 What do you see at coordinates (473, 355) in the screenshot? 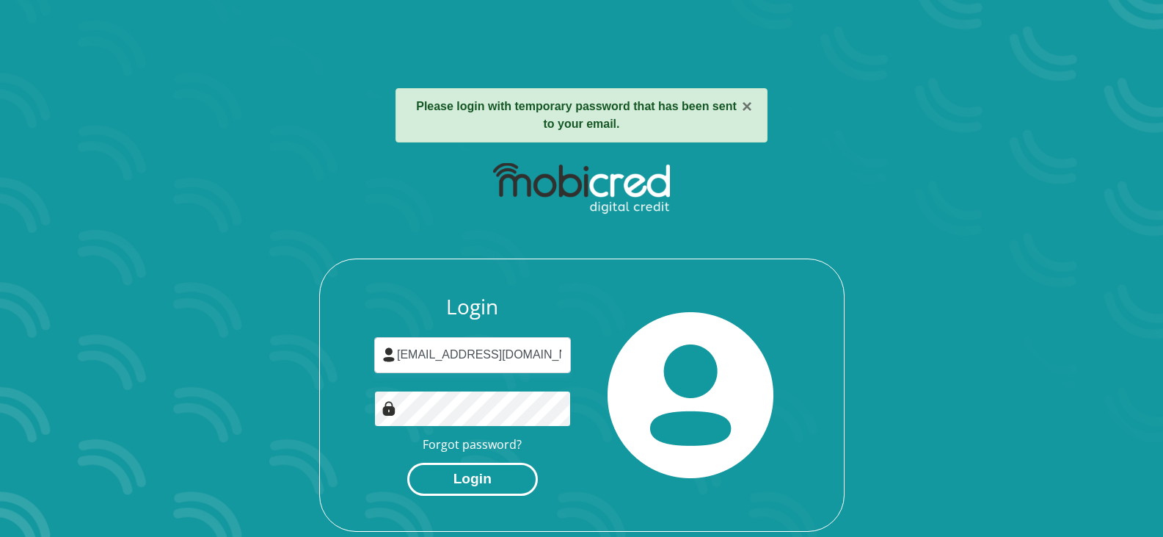
I see `input: Username` at bounding box center [473, 355].